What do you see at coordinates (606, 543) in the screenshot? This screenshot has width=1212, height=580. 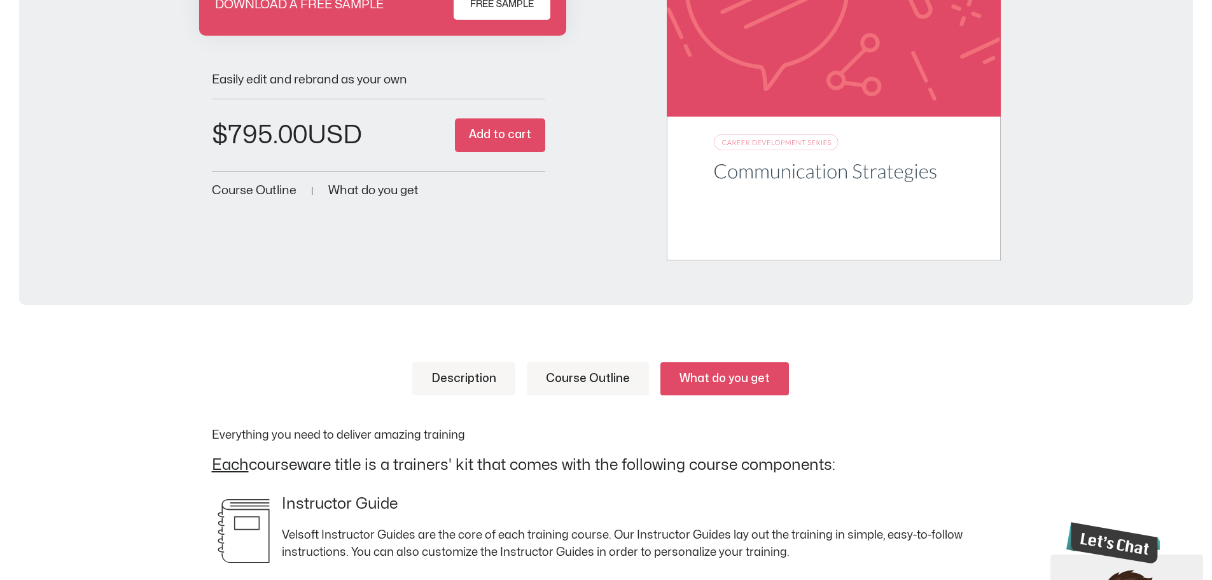 I see `p: Velsoft Instructor Guides are the core of each training course. Our Instructor Guides lay out the...` at bounding box center [606, 543].